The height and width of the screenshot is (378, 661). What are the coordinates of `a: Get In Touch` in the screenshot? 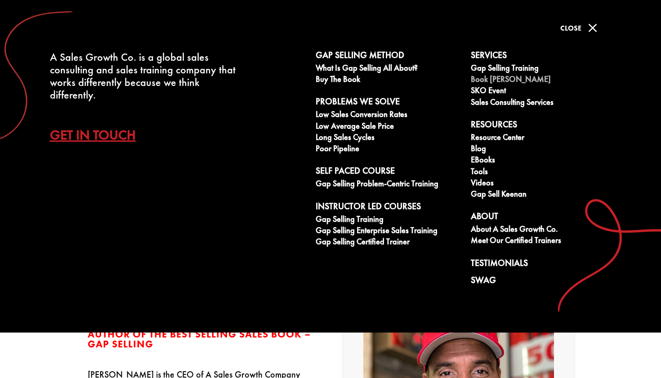 It's located at (99, 135).